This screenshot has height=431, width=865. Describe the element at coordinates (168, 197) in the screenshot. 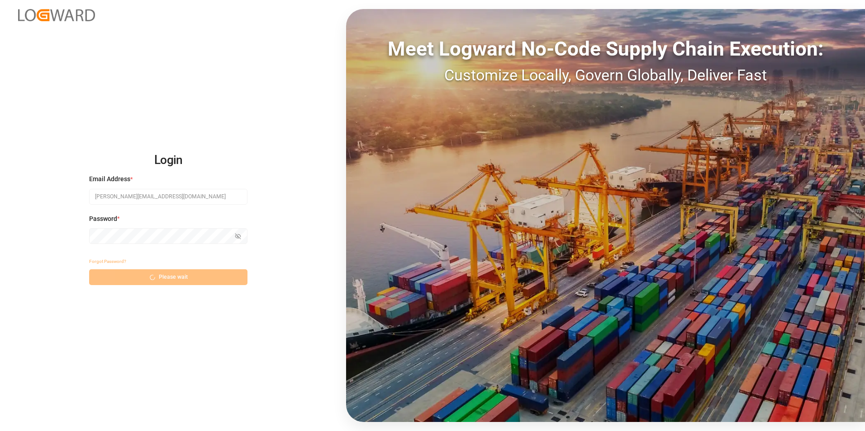

I see `input: Enter your email` at that location.